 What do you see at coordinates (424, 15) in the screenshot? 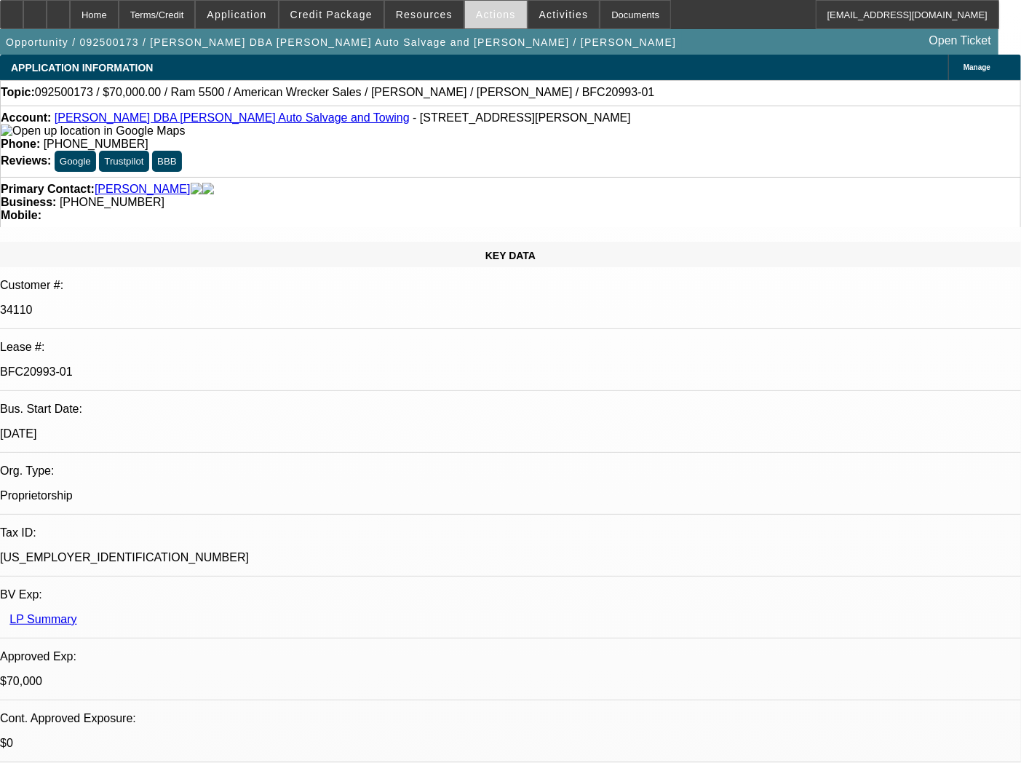
I see `button: Resources` at bounding box center [424, 15].